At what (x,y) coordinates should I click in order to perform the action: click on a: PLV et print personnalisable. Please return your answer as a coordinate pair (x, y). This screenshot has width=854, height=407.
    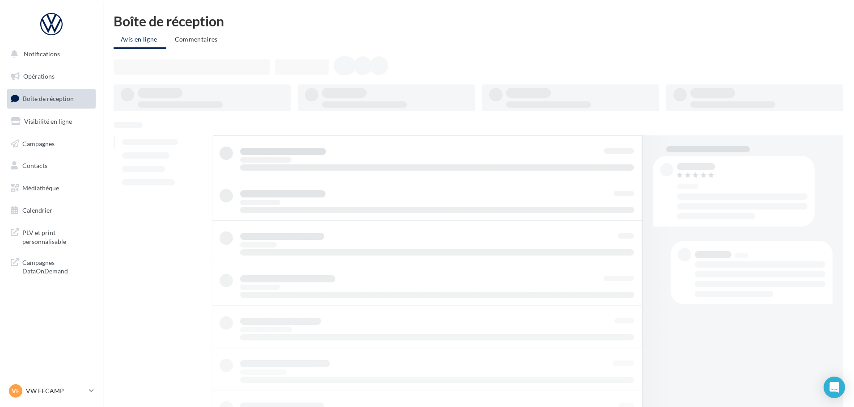
    Looking at the image, I should click on (51, 236).